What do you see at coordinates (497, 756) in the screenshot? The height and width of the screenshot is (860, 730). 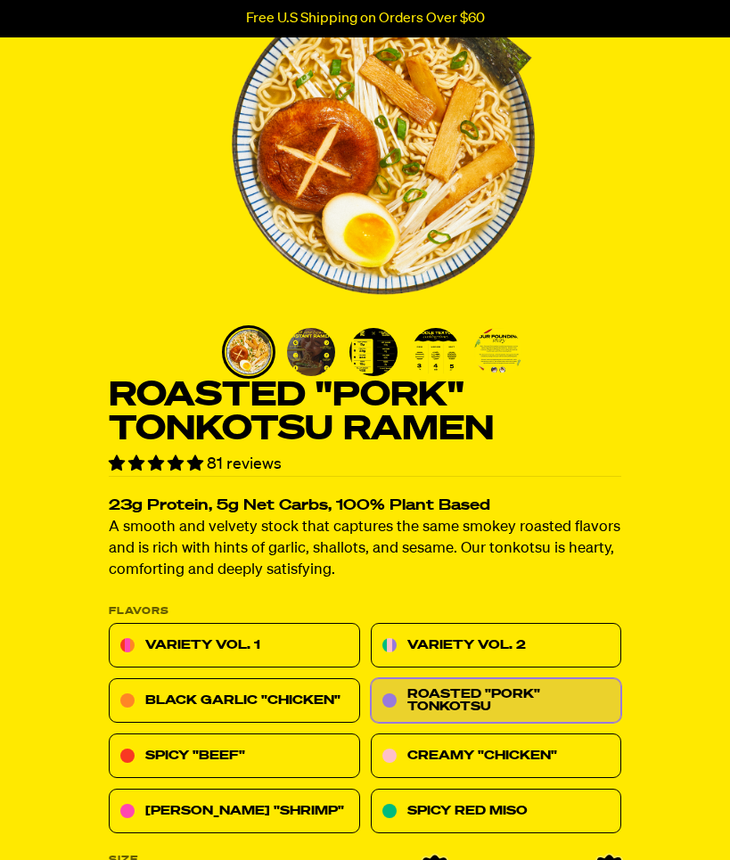 I see `a: Creamy "Chicken"` at bounding box center [497, 756].